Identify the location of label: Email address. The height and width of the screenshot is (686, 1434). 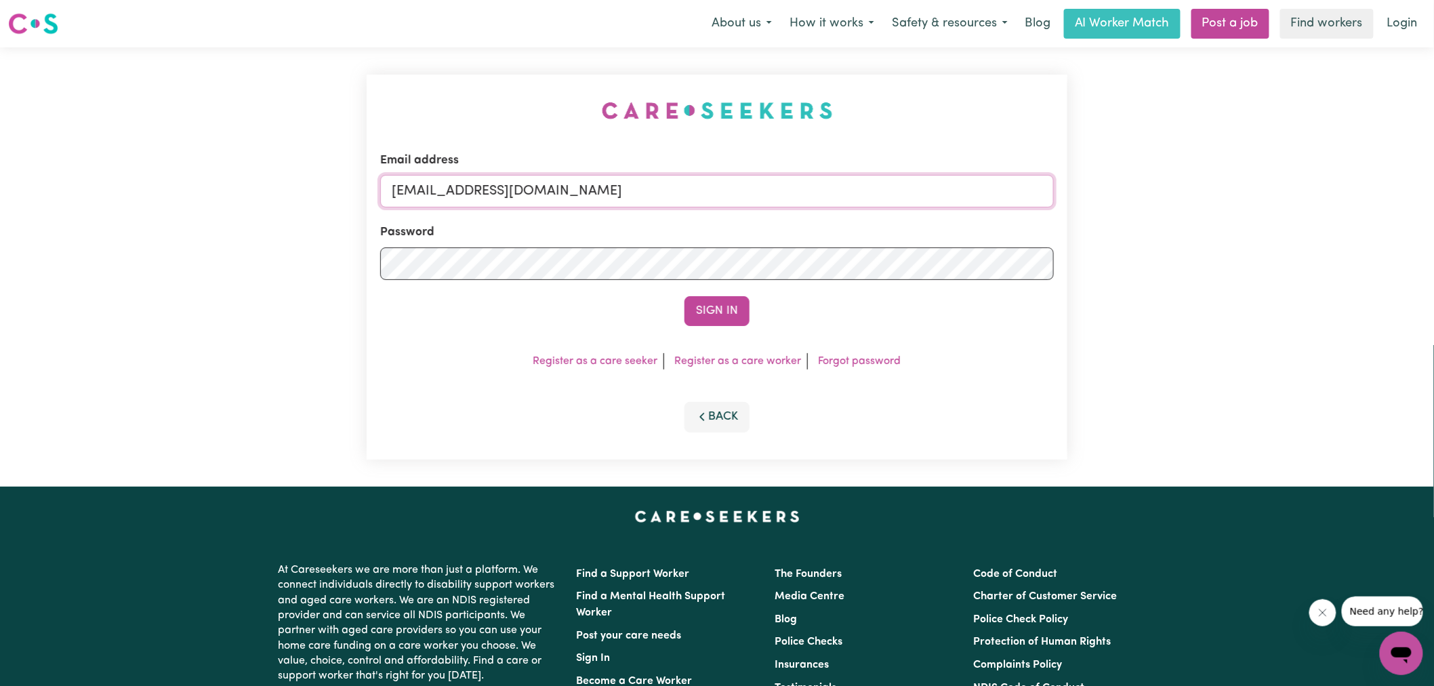
(420, 161).